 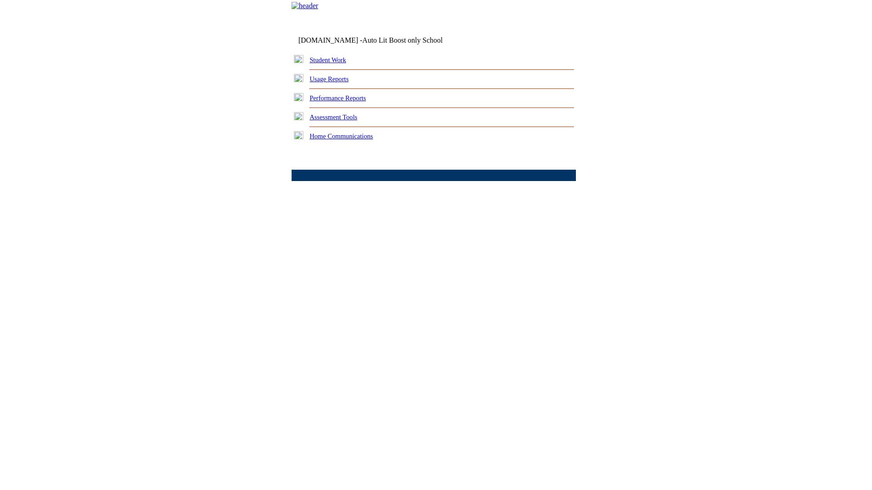 I want to click on a: Usage Reports, so click(x=329, y=79).